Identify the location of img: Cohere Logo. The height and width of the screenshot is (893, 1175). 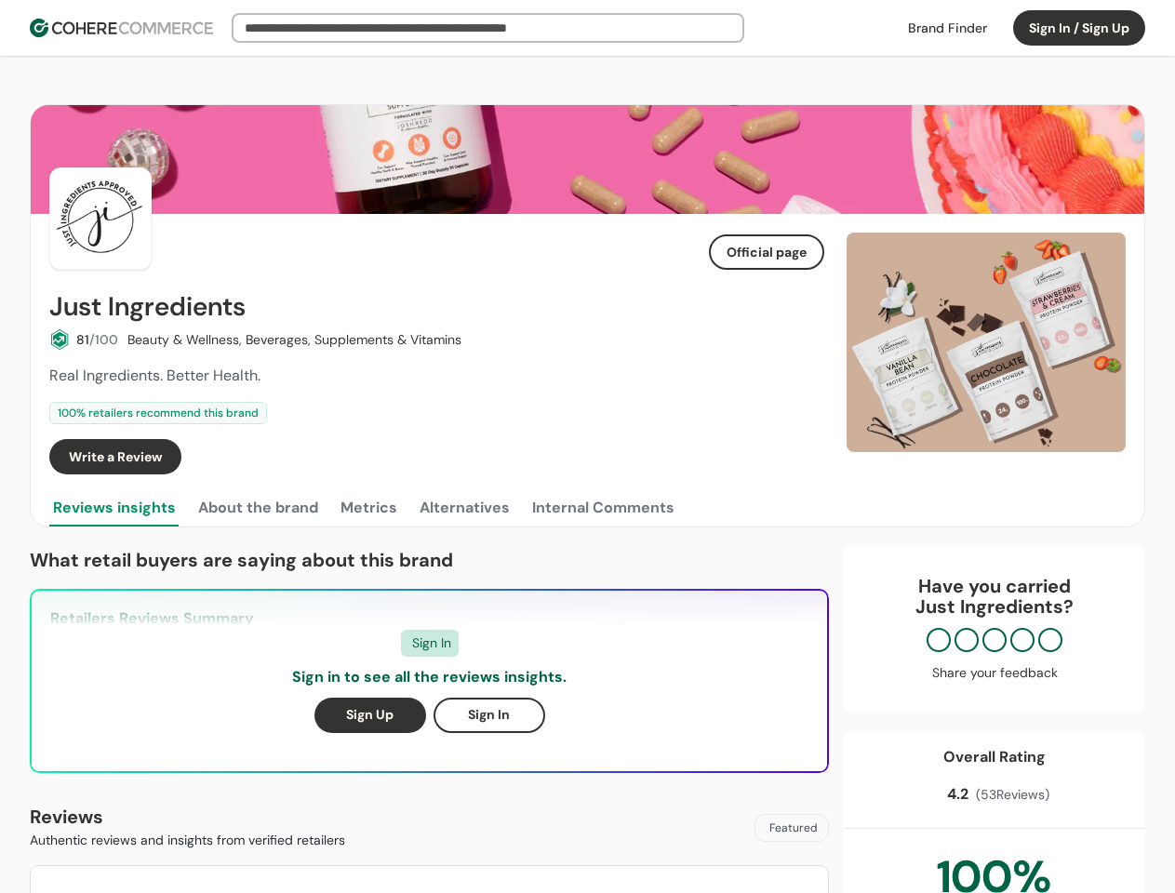
(121, 28).